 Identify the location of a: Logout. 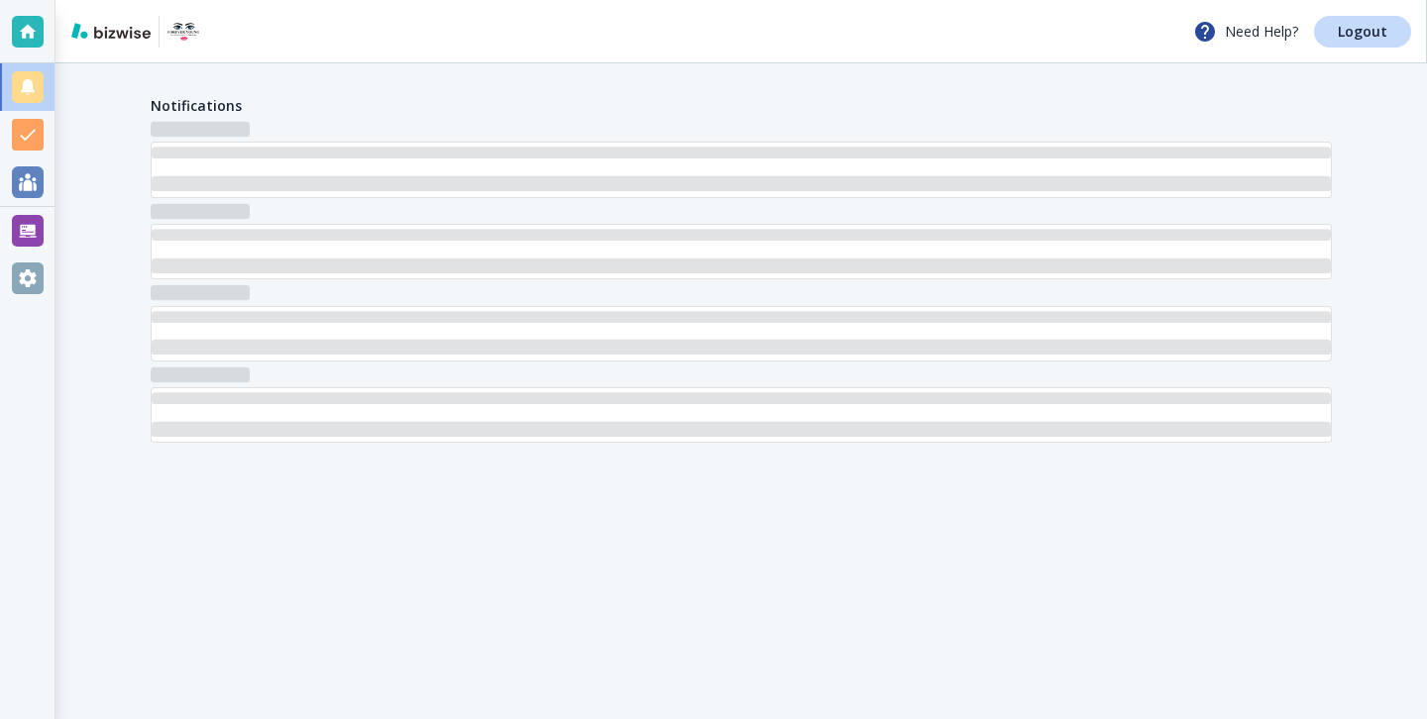
(1362, 32).